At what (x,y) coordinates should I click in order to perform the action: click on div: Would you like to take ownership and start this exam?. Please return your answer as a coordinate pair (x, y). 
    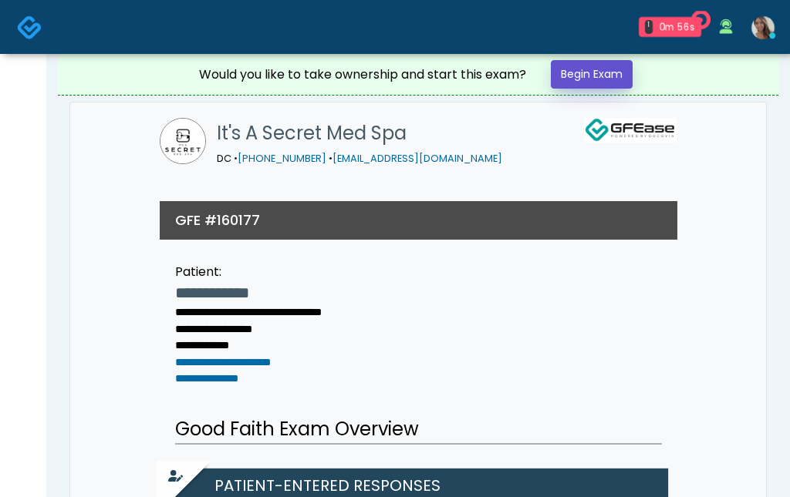
    Looking at the image, I should click on (362, 75).